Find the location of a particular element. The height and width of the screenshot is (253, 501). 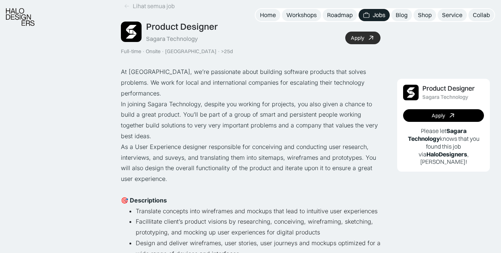

a: Roadmap is located at coordinates (340, 15).